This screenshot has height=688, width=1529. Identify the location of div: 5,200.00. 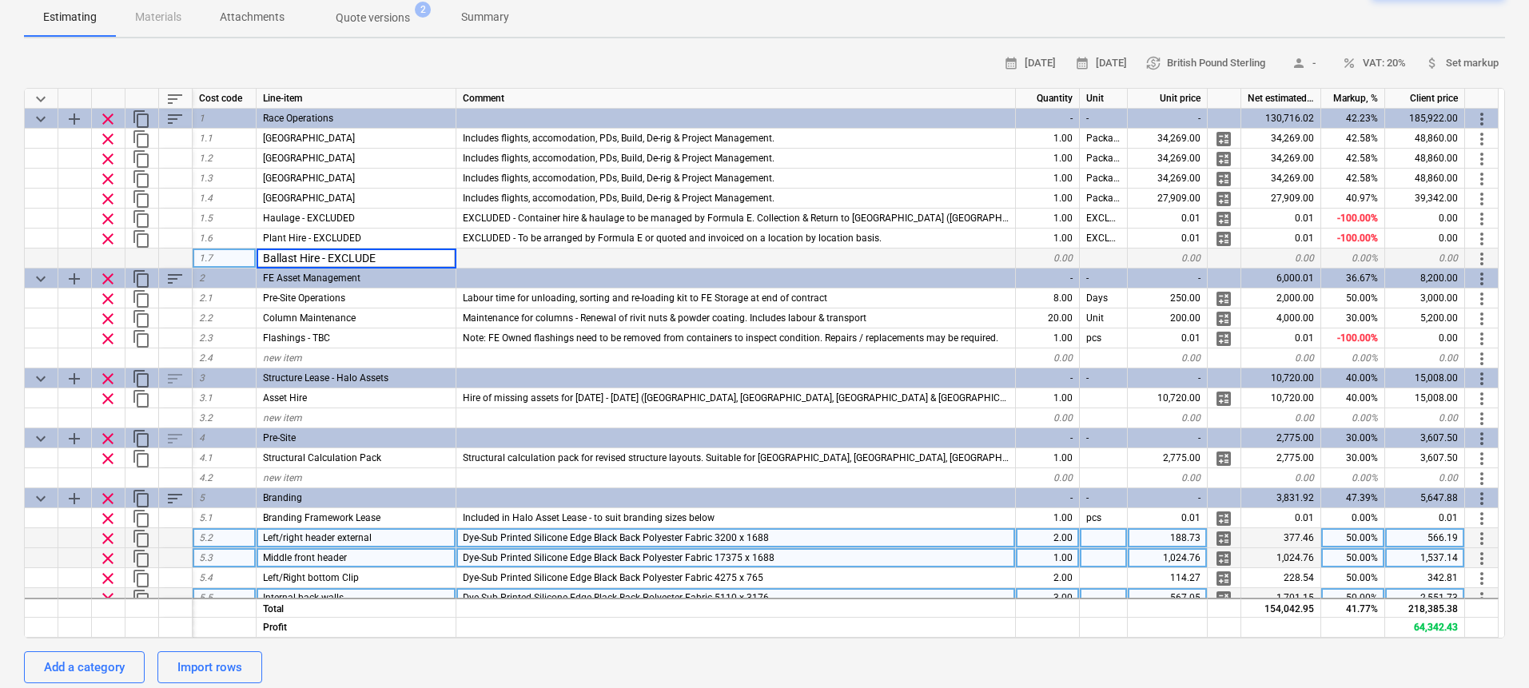
(1426, 318).